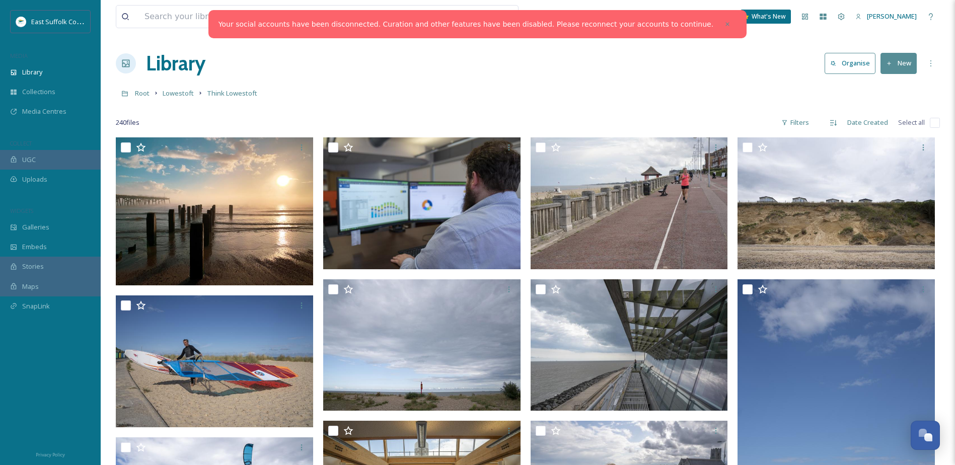  What do you see at coordinates (466, 24) in the screenshot?
I see `a: Your social accounts have been disconnected. Curation and other features have been disabled. Plea...` at bounding box center [466, 24].